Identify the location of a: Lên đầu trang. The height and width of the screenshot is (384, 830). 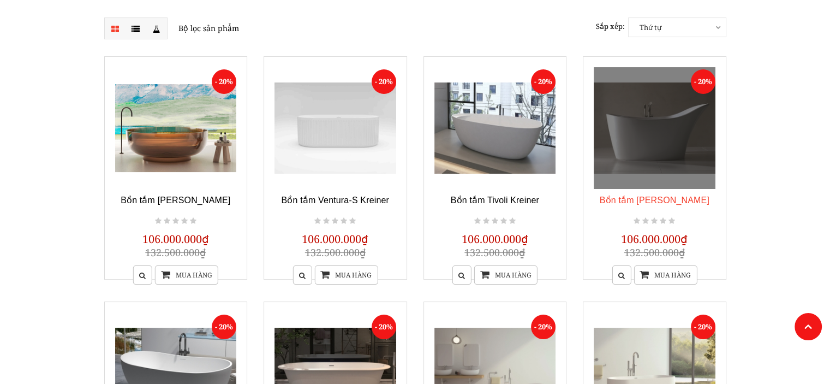
(808, 326).